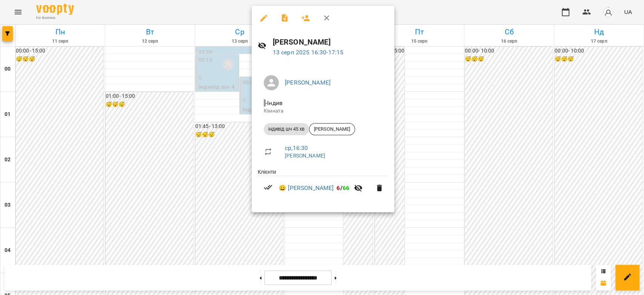 The image size is (644, 295). What do you see at coordinates (346, 187) in the screenshot?
I see `span: 66` at bounding box center [346, 187].